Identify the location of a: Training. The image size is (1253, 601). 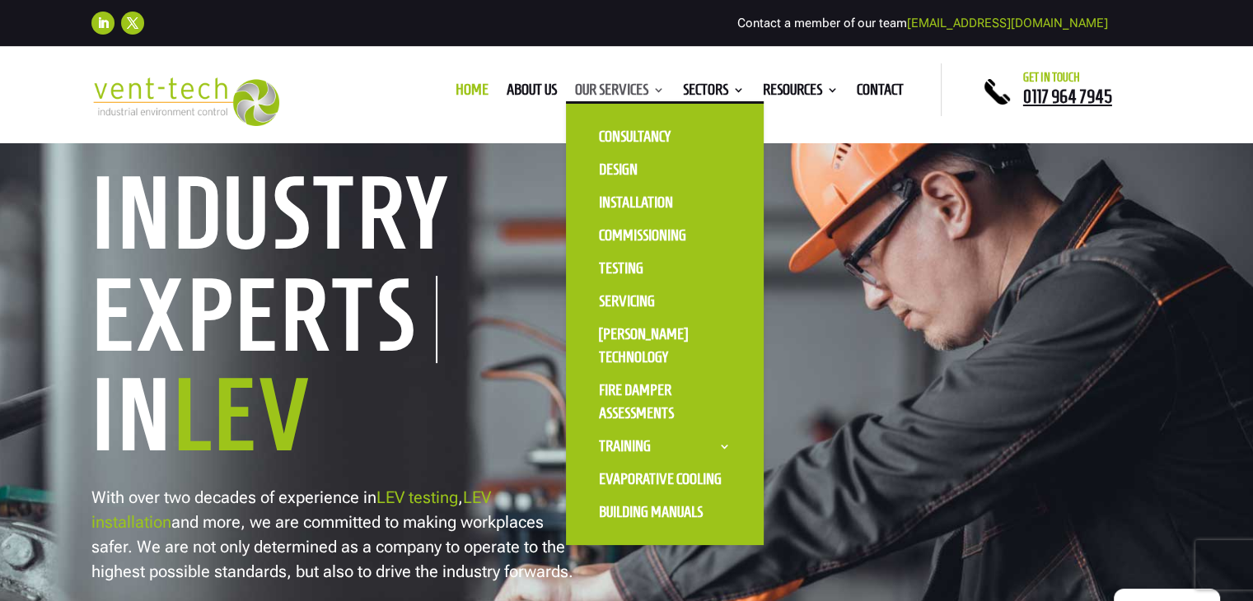
(665, 446).